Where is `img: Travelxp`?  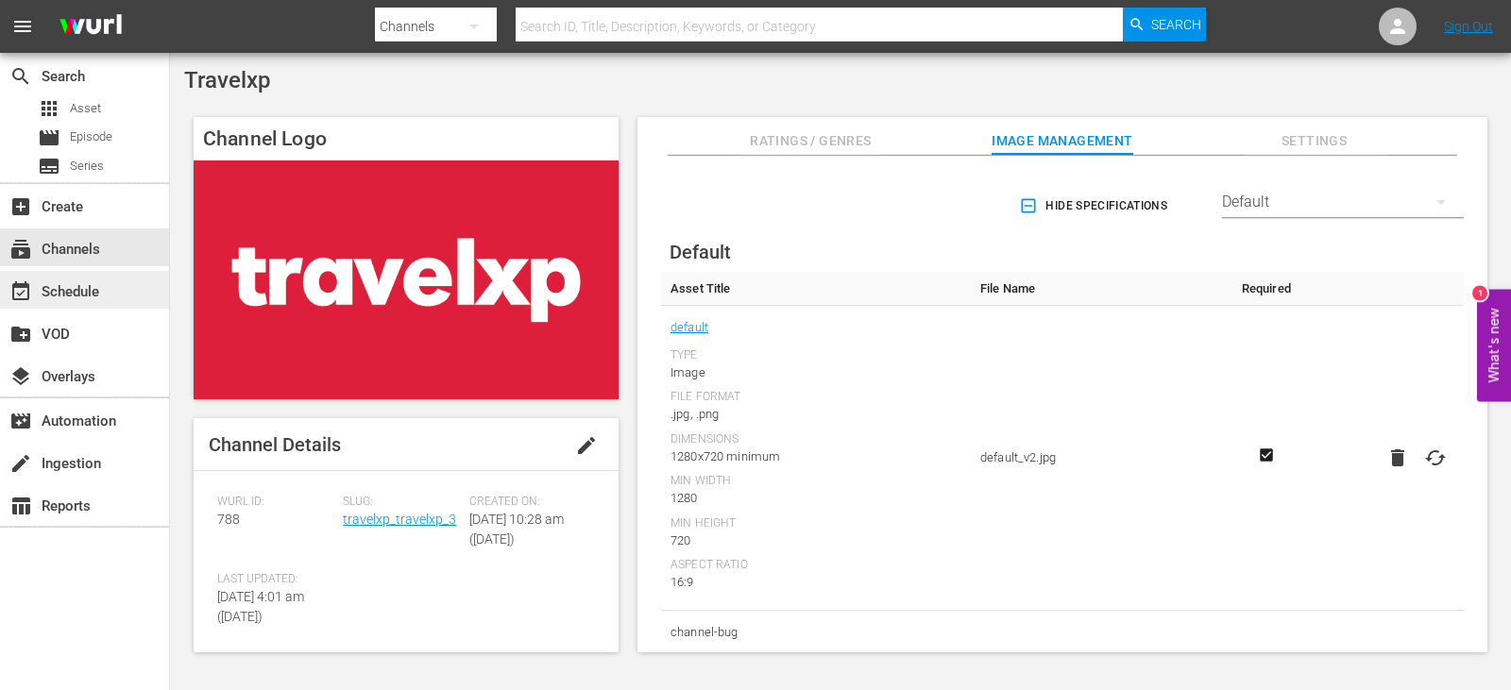
img: Travelxp is located at coordinates (406, 280).